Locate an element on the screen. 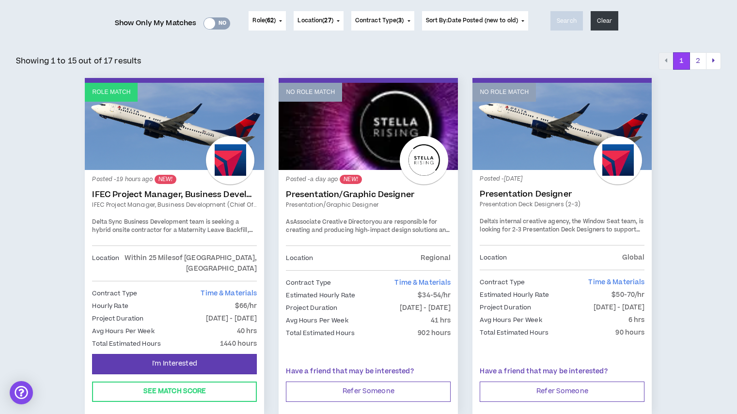 The height and width of the screenshot is (414, 737). p: 40 hrs is located at coordinates (247, 332).